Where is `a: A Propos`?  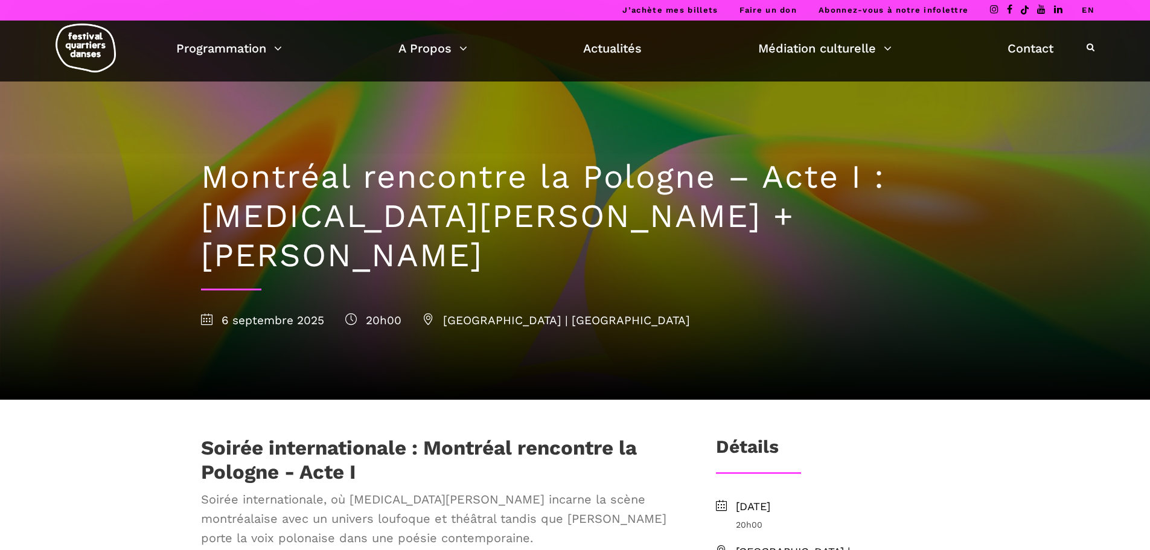
a: A Propos is located at coordinates (433, 48).